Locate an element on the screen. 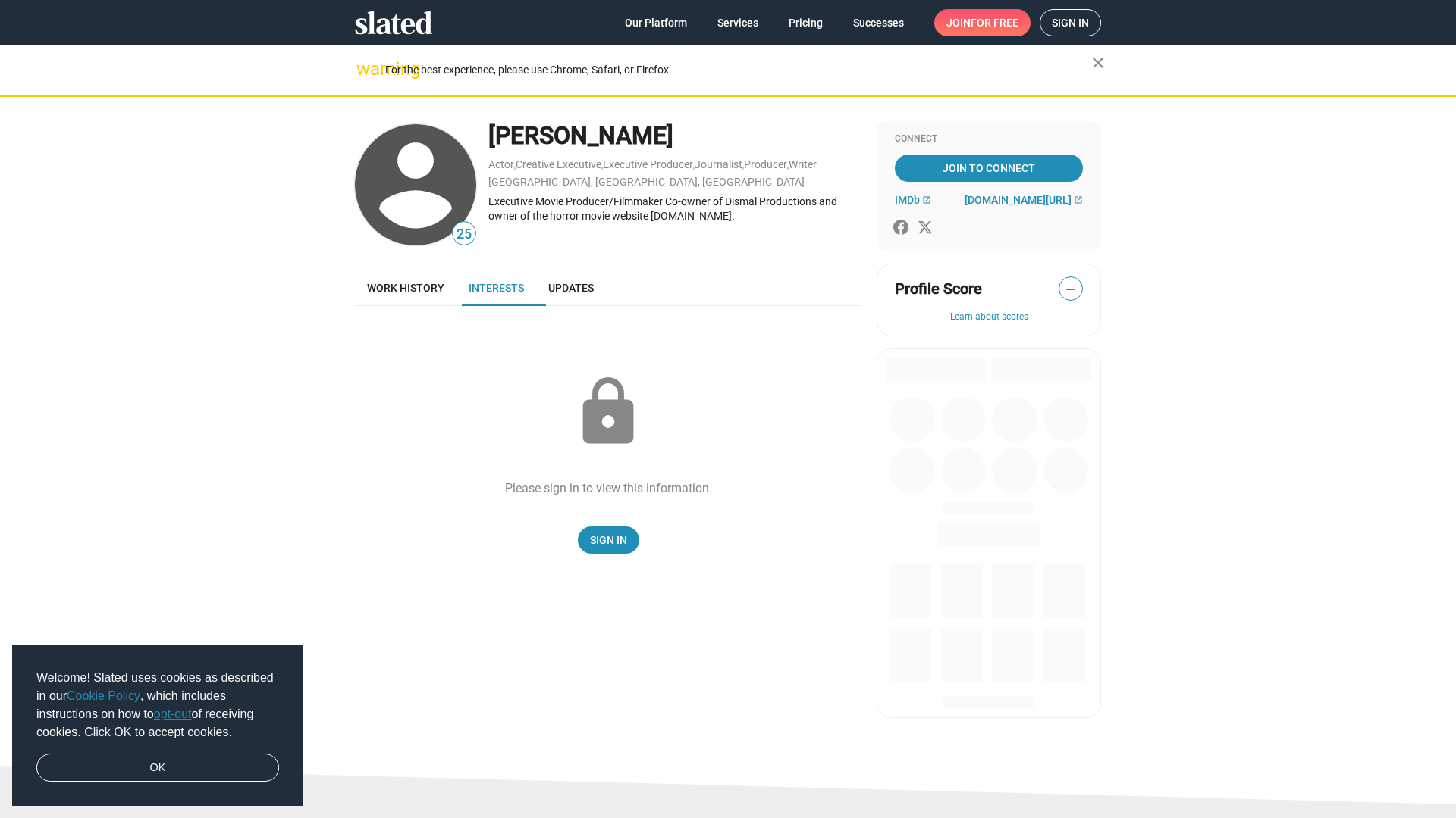 The image size is (1456, 818). span: IMDb is located at coordinates (907, 200).